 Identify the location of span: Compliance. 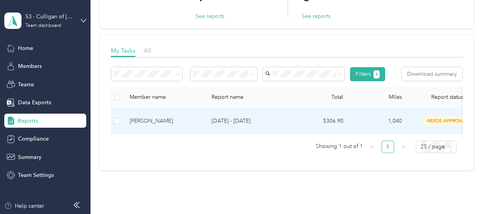
(33, 138).